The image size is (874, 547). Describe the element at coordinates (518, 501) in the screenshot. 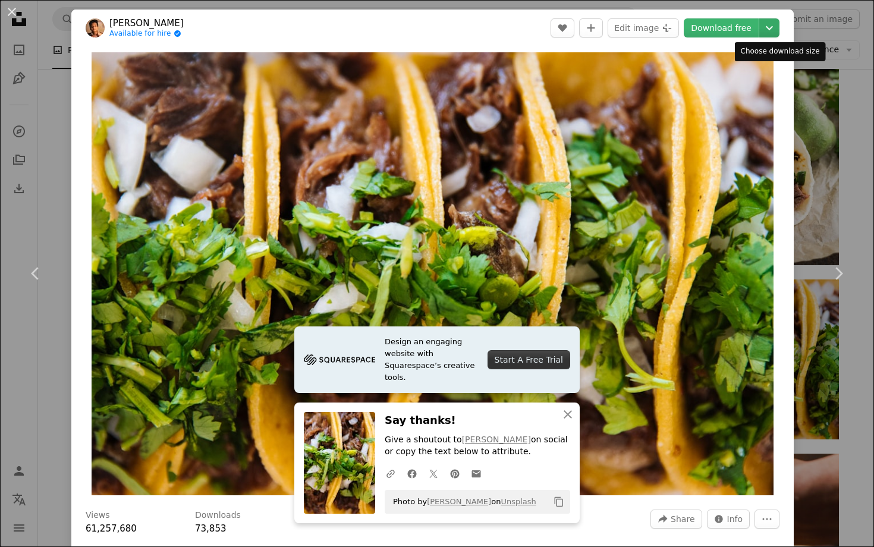

I see `a: Unsplash` at that location.